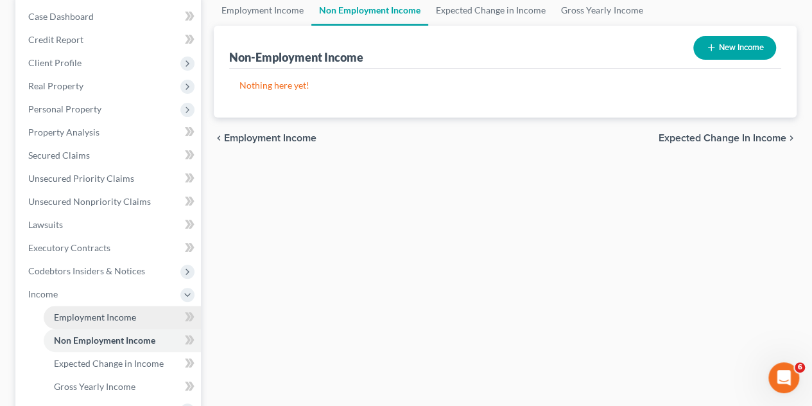 This screenshot has width=812, height=406. What do you see at coordinates (69, 247) in the screenshot?
I see `span: Executory Contracts` at bounding box center [69, 247].